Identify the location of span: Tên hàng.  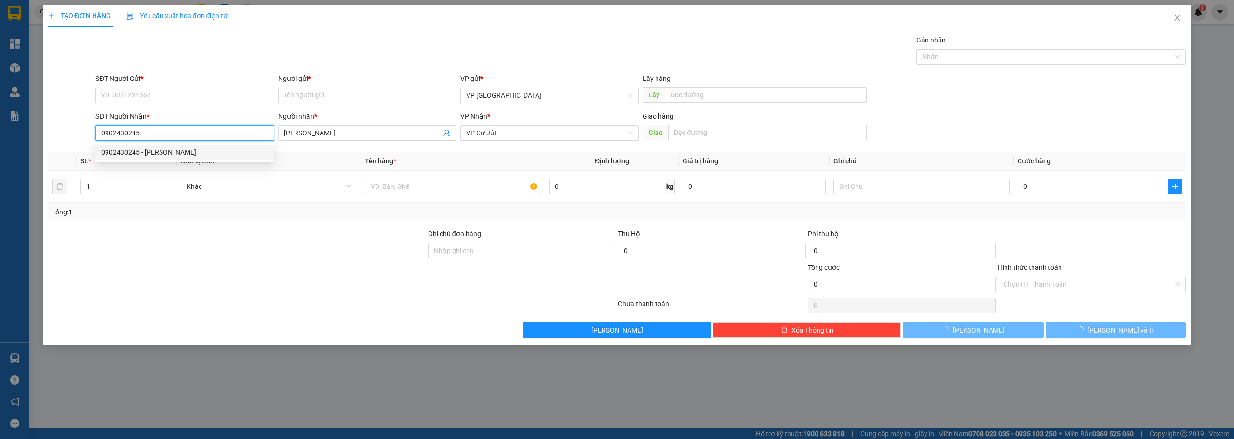
(380, 161).